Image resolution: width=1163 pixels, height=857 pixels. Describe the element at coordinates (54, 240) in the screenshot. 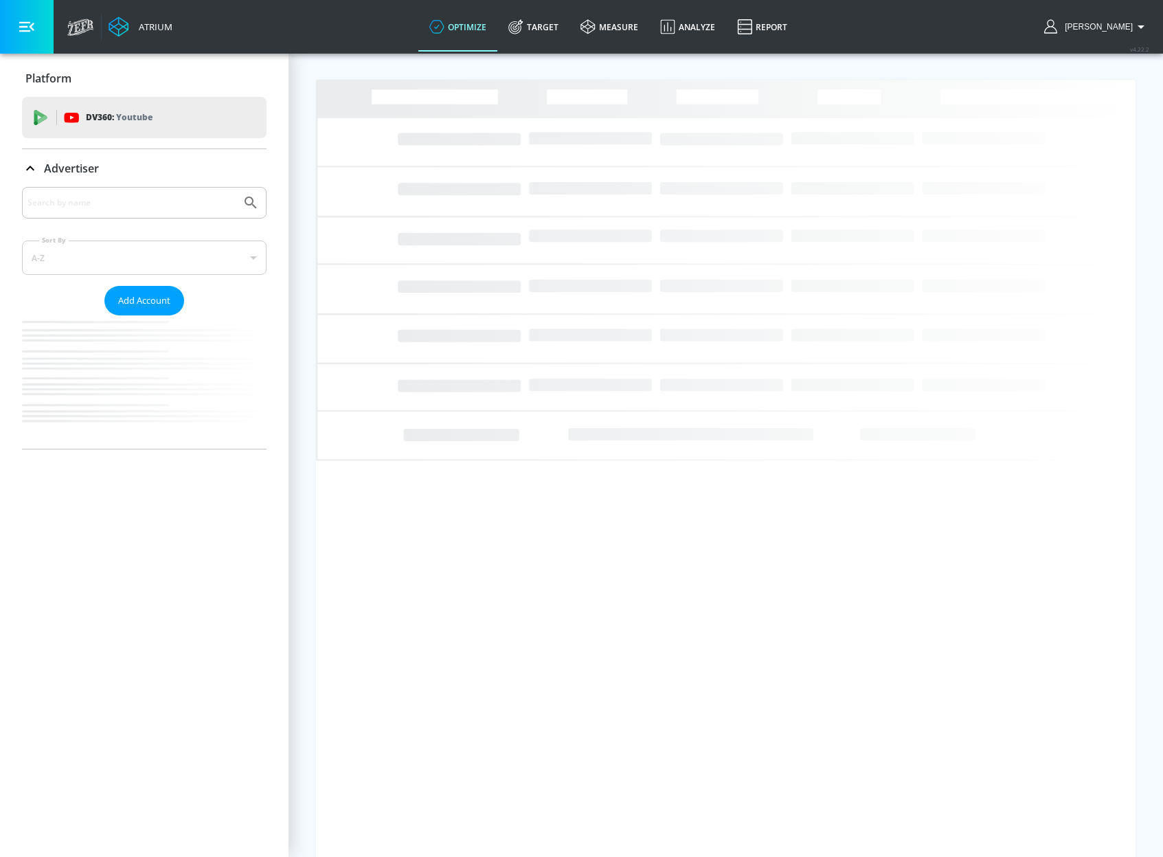

I see `label: Sort By` at that location.